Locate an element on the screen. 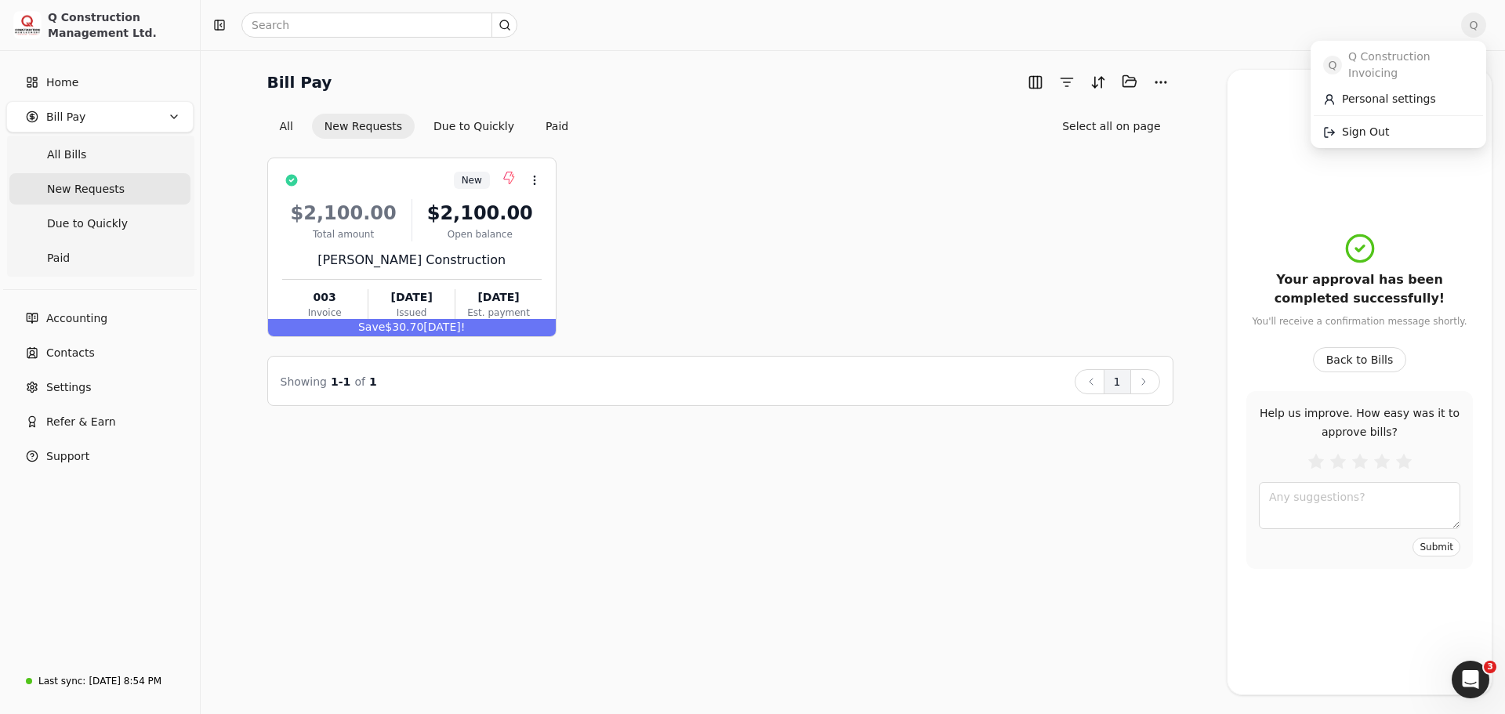  span: Support is located at coordinates (67, 456).